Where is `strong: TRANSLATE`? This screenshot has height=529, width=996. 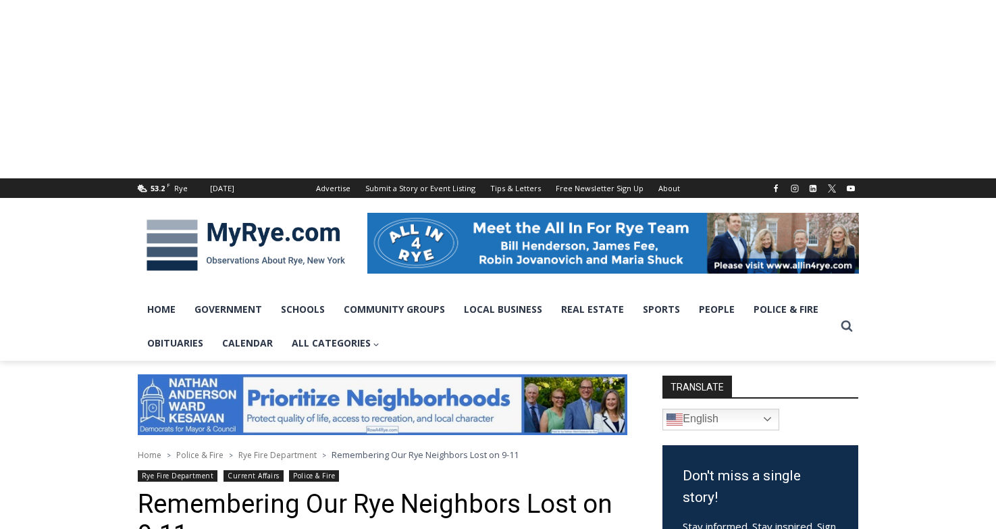 strong: TRANSLATE is located at coordinates (697, 386).